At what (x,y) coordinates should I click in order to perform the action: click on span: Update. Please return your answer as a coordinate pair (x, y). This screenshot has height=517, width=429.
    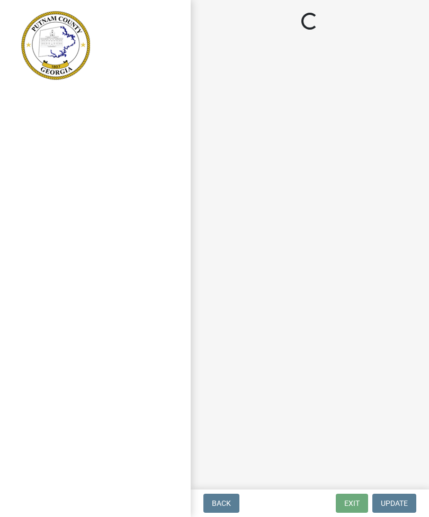
    Looking at the image, I should click on (394, 504).